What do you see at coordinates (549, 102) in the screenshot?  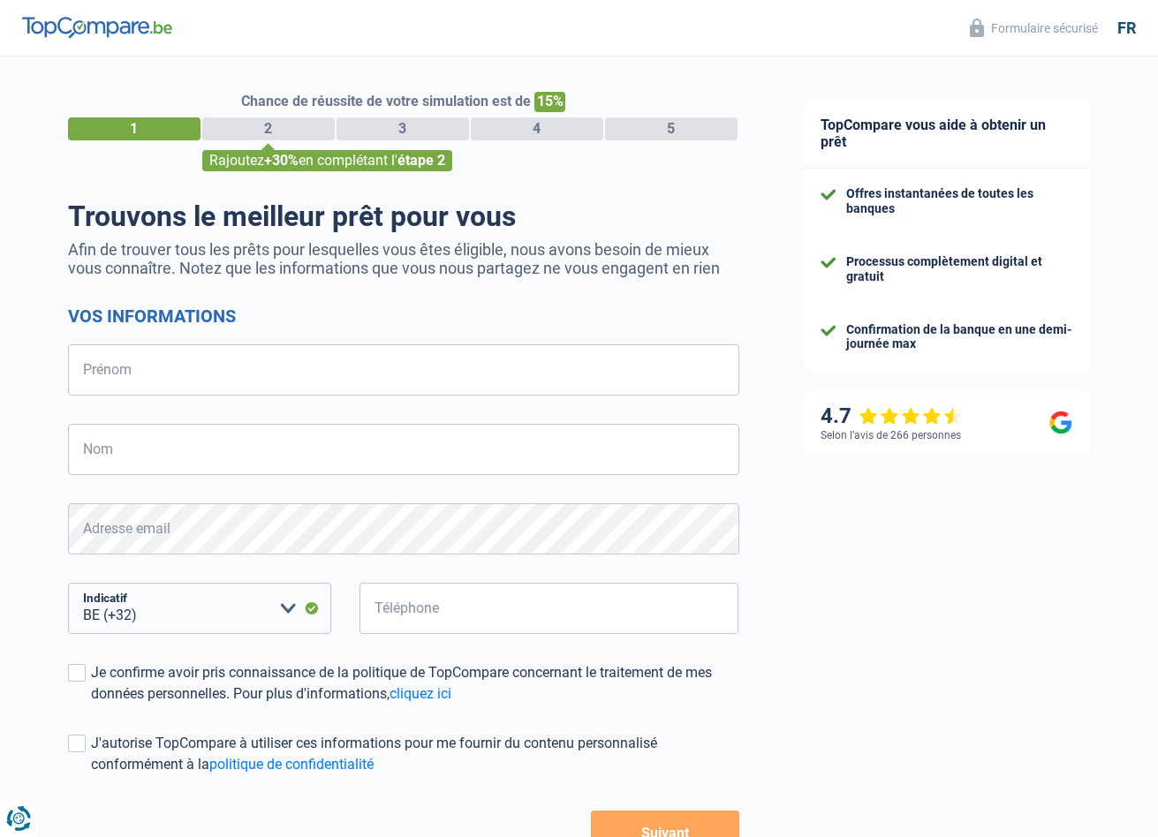 I see `span: 15%` at bounding box center [549, 102].